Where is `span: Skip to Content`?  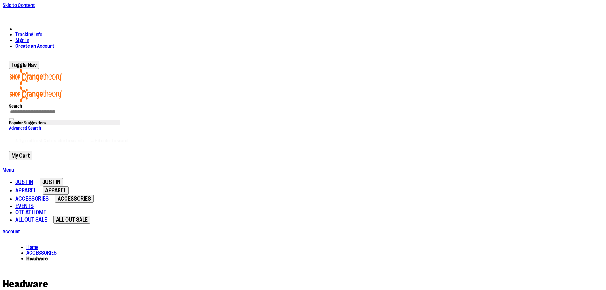 span: Skip to Content is located at coordinates (19, 5).